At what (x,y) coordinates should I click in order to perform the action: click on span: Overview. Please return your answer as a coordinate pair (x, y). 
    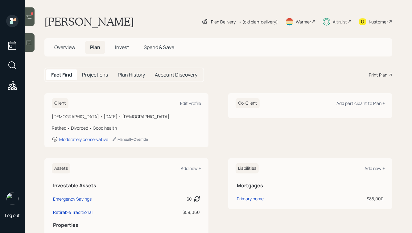
    Looking at the image, I should click on (65, 47).